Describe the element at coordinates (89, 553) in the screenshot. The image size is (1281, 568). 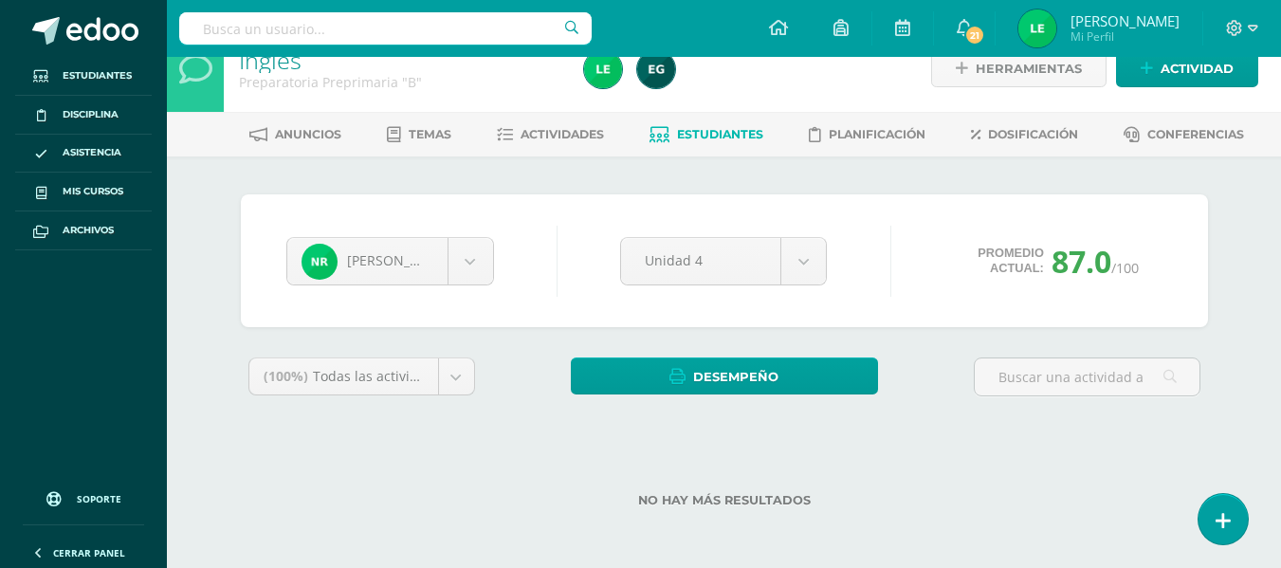
I see `span: Cerrar panel` at that location.